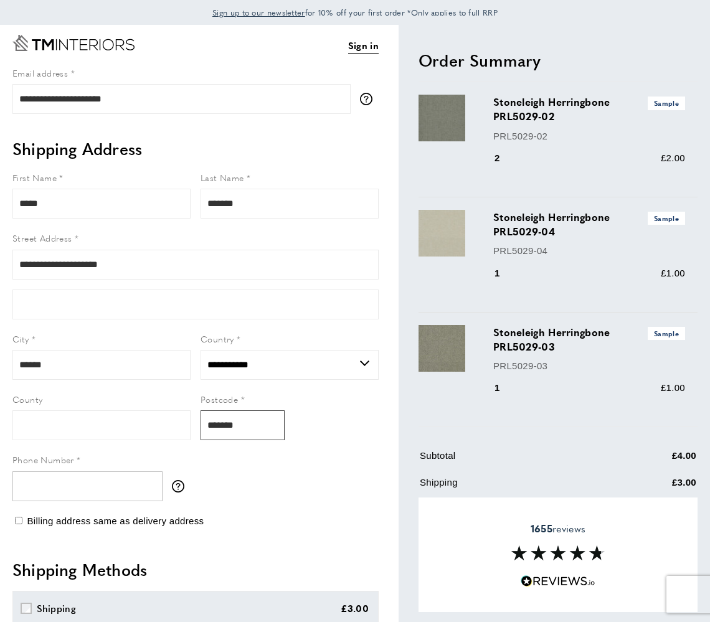 This screenshot has height=622, width=710. Describe the element at coordinates (589, 136) in the screenshot. I see `p: PRL5029-02` at that location.